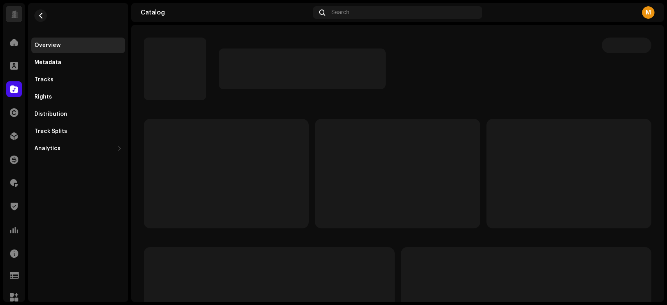 This screenshot has height=305, width=667. Describe the element at coordinates (225, 13) in the screenshot. I see `div: Catalog` at that location.